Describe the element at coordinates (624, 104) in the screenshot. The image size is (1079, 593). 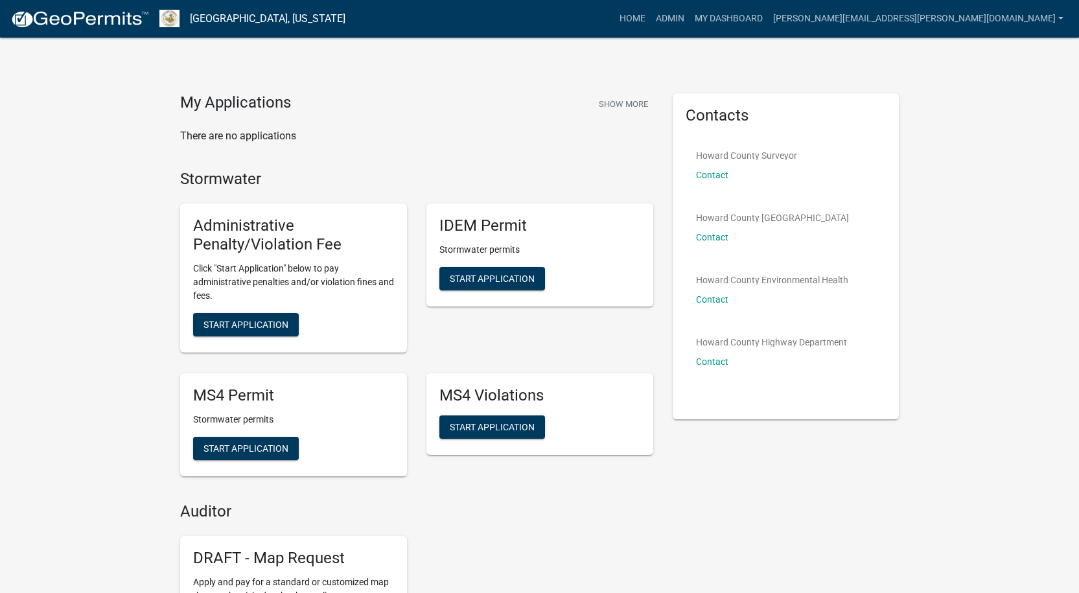
I see `button: Show More` at that location.